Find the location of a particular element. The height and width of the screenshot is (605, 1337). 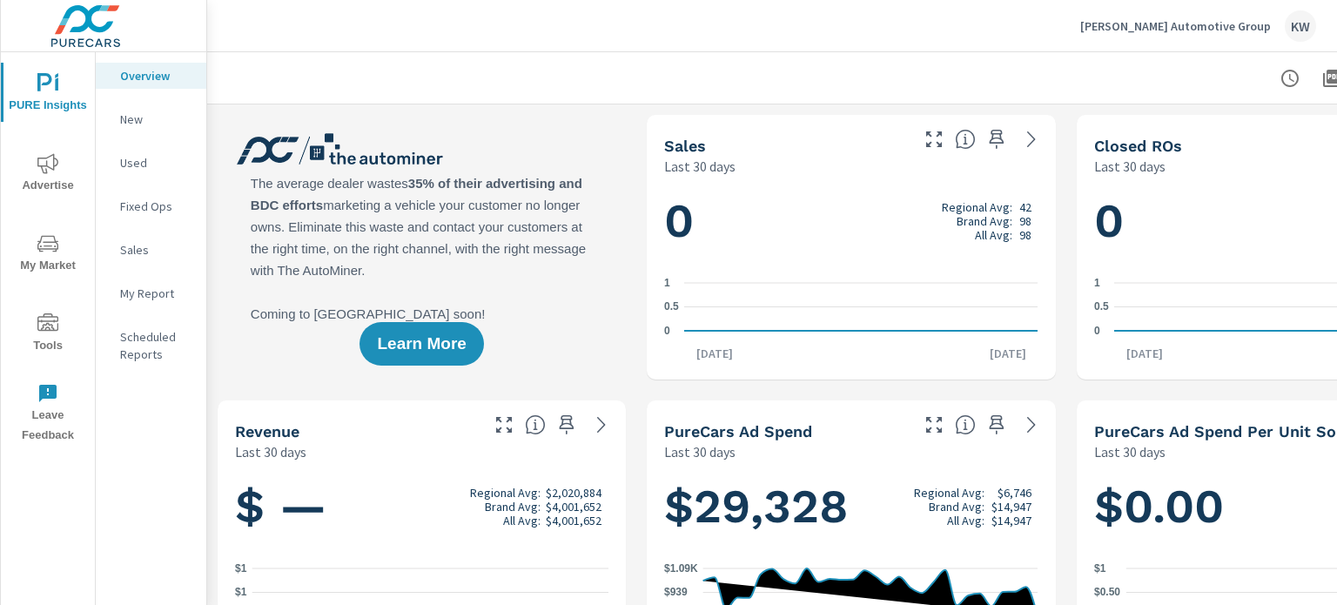

h1: 0 is located at coordinates (850, 221).